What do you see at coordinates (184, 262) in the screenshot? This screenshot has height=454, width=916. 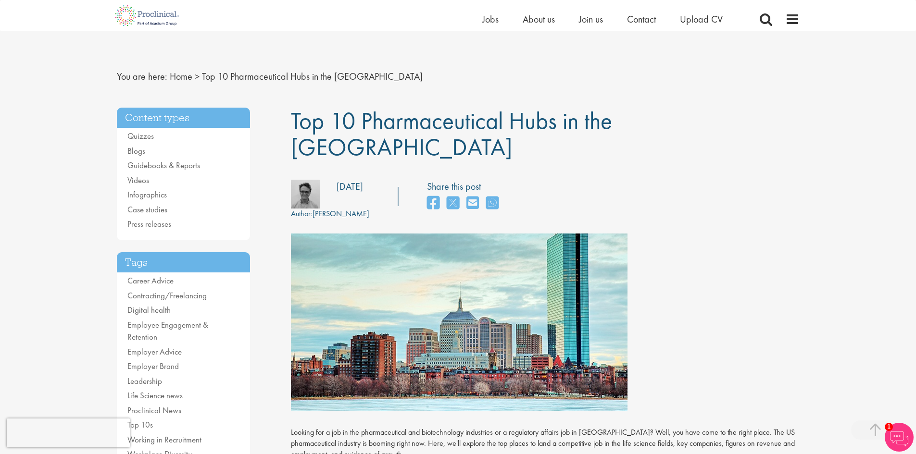 I see `h3: Tags` at bounding box center [184, 262].